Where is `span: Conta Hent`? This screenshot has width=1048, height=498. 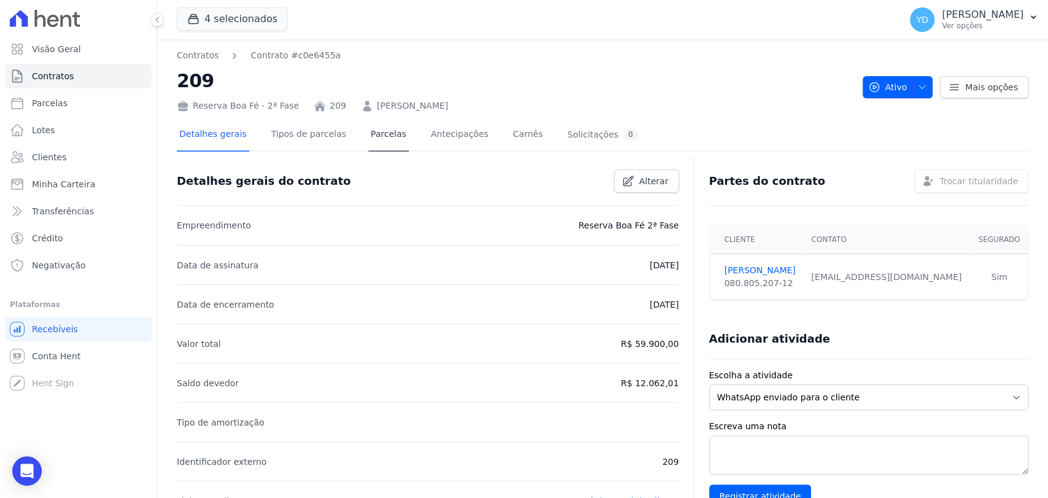 span: Conta Hent is located at coordinates (56, 356).